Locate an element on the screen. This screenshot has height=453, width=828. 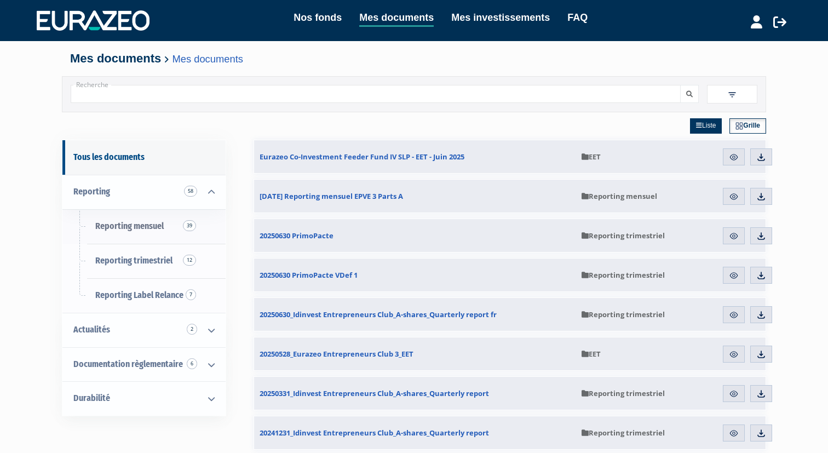
img: grid.svg is located at coordinates (739, 126).